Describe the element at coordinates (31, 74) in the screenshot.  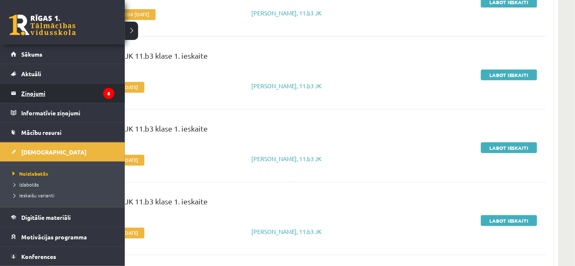
I see `span: Aktuāli` at that location.